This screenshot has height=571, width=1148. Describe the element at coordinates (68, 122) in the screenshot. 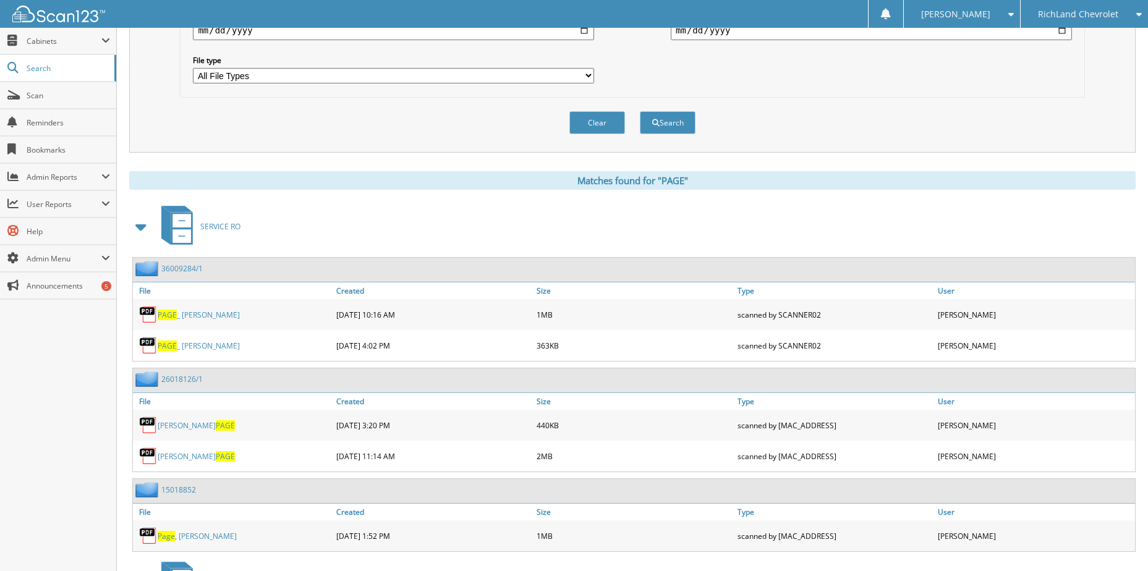

I see `span: Reminders` at that location.